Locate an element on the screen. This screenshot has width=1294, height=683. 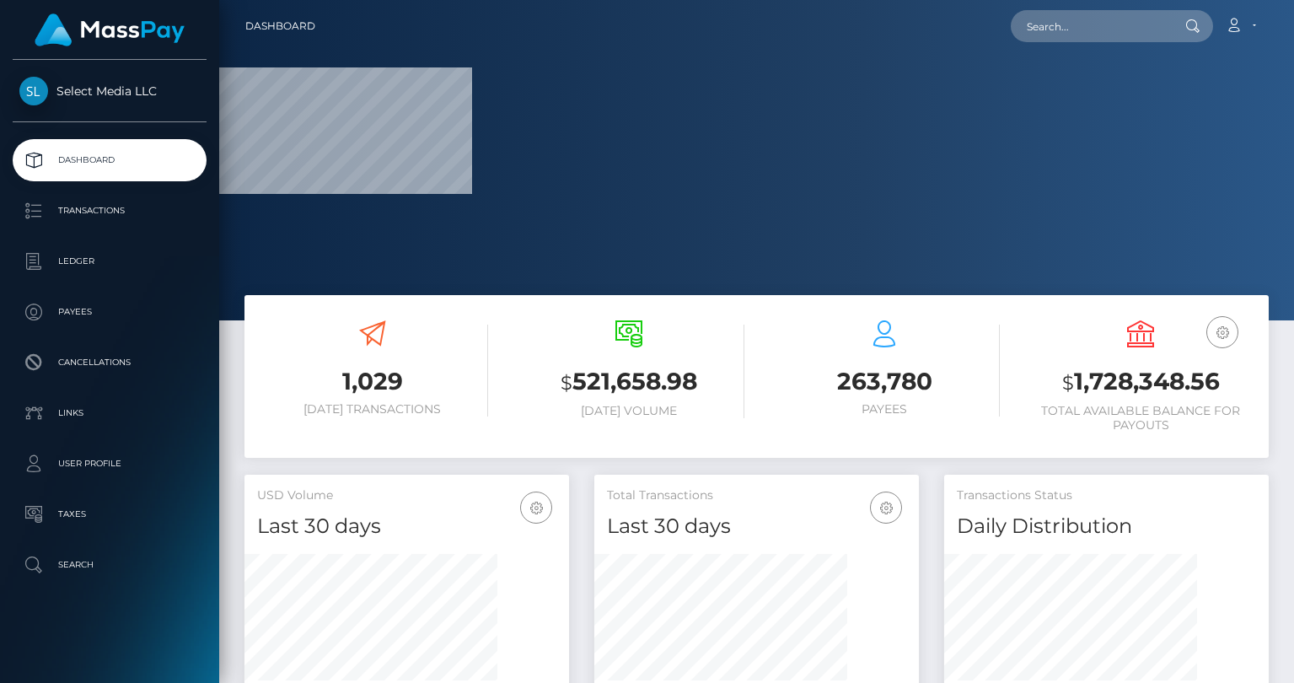
h5: Total Transactions is located at coordinates (756, 496).